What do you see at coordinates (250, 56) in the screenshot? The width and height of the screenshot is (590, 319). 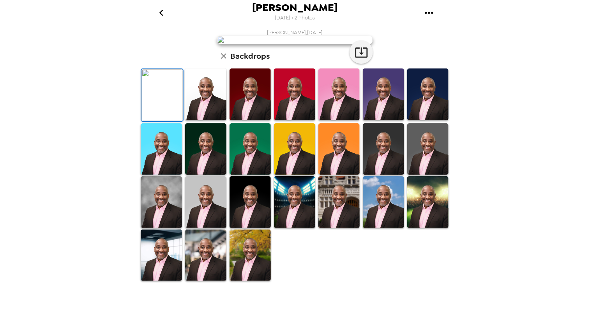 I see `h6: Backdrops` at bounding box center [250, 56].